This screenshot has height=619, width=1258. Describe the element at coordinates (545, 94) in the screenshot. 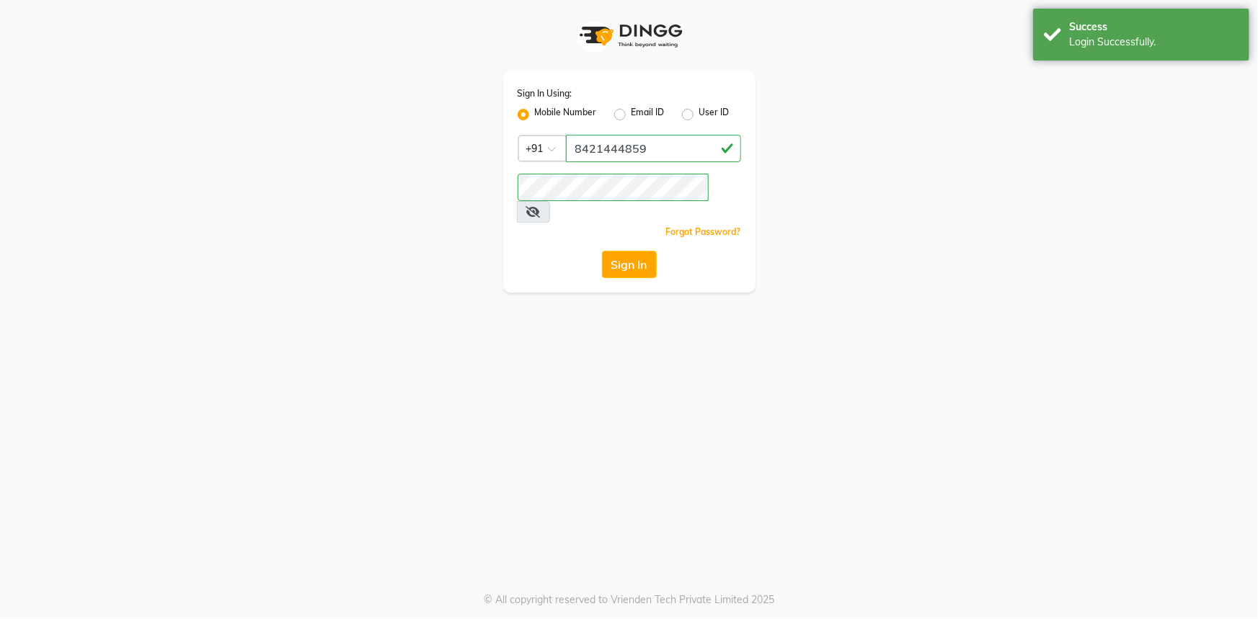

I see `label: Sign In Using:` at that location.